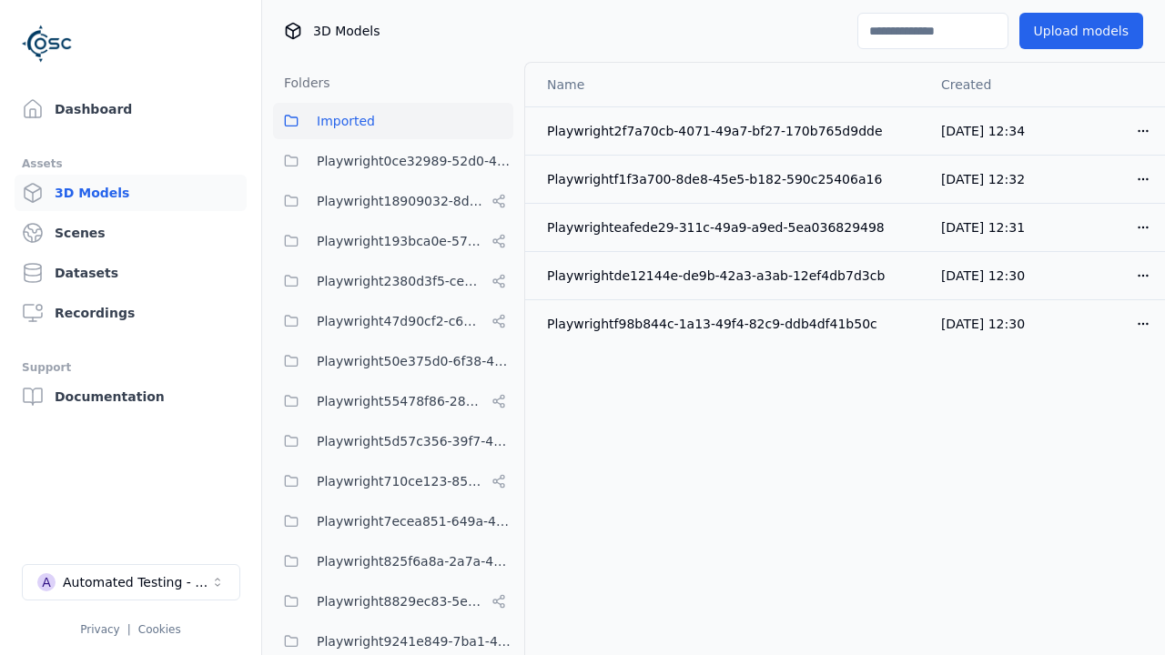  What do you see at coordinates (346, 31) in the screenshot?
I see `span: 3D Models` at bounding box center [346, 31].